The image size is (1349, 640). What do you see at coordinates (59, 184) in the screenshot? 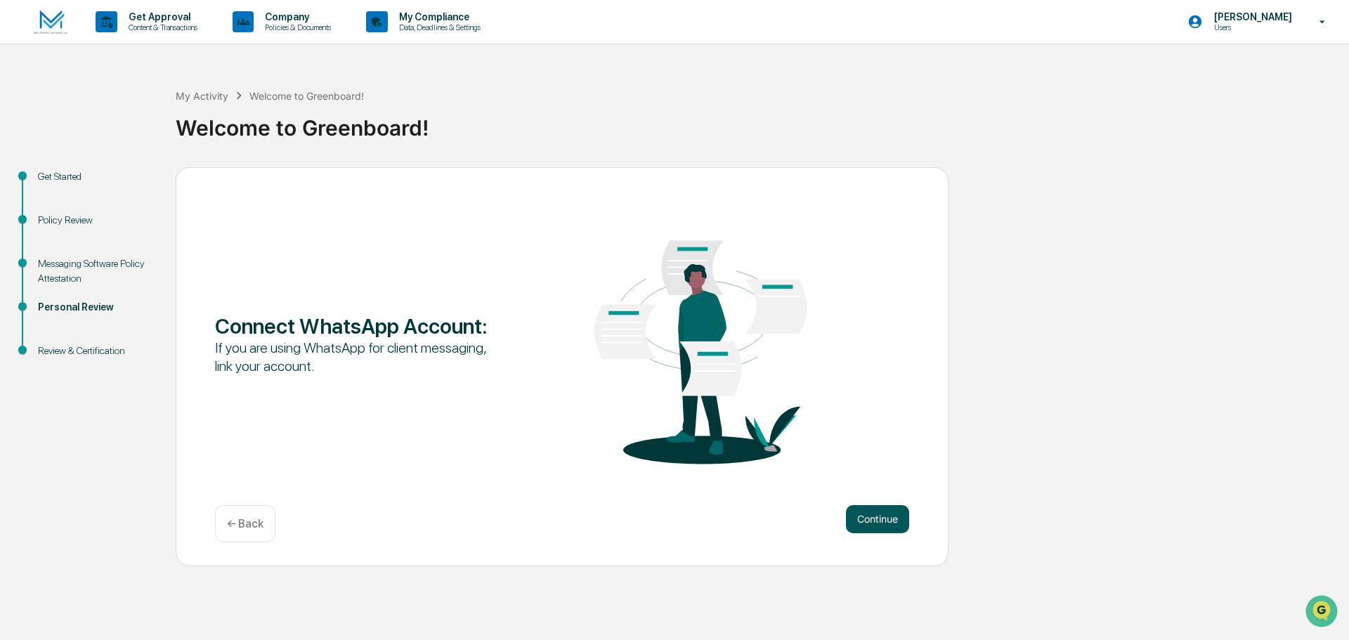
I see `span: Preclearance` at bounding box center [59, 184].